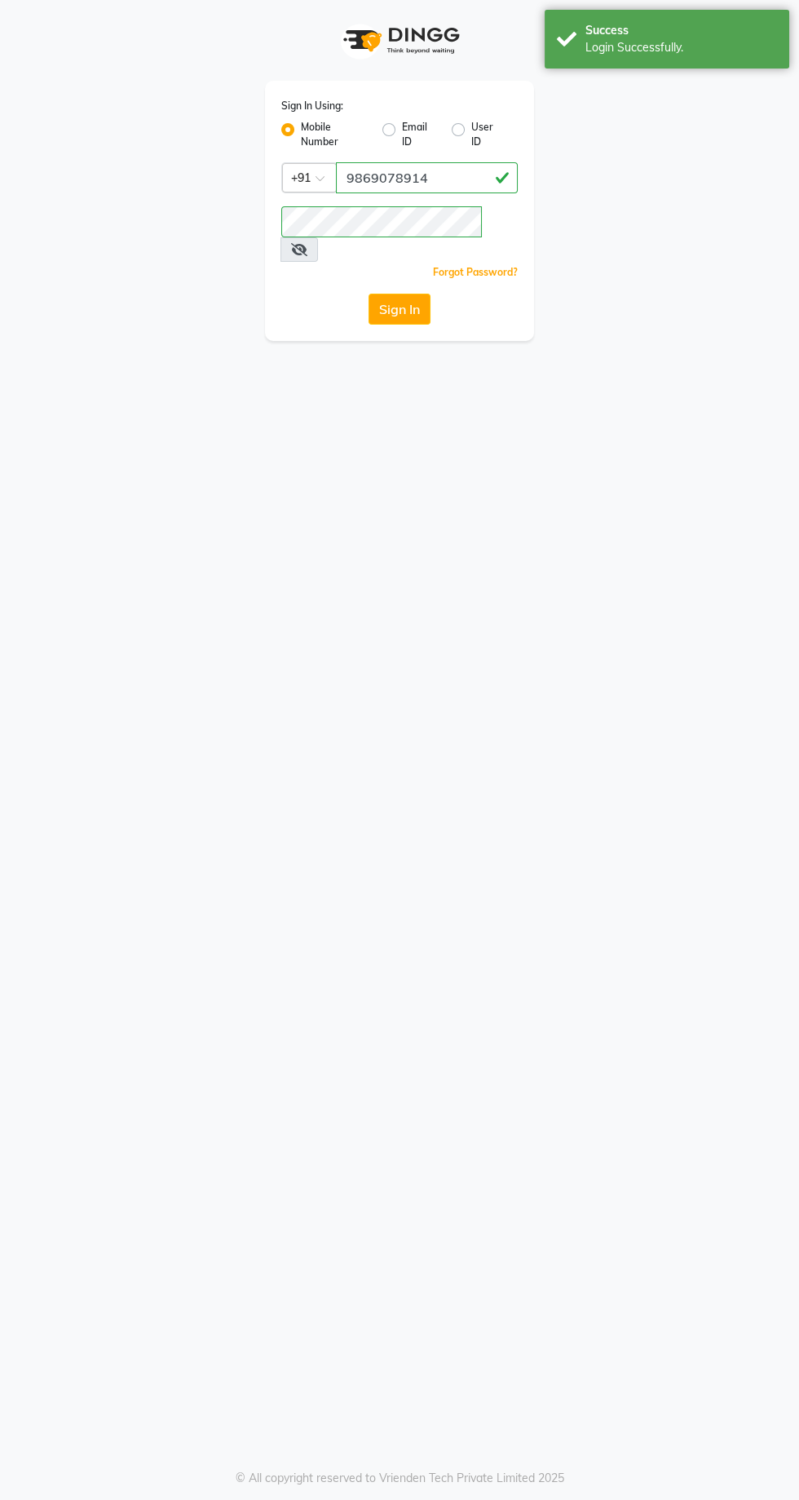  I want to click on div: Success, so click(681, 30).